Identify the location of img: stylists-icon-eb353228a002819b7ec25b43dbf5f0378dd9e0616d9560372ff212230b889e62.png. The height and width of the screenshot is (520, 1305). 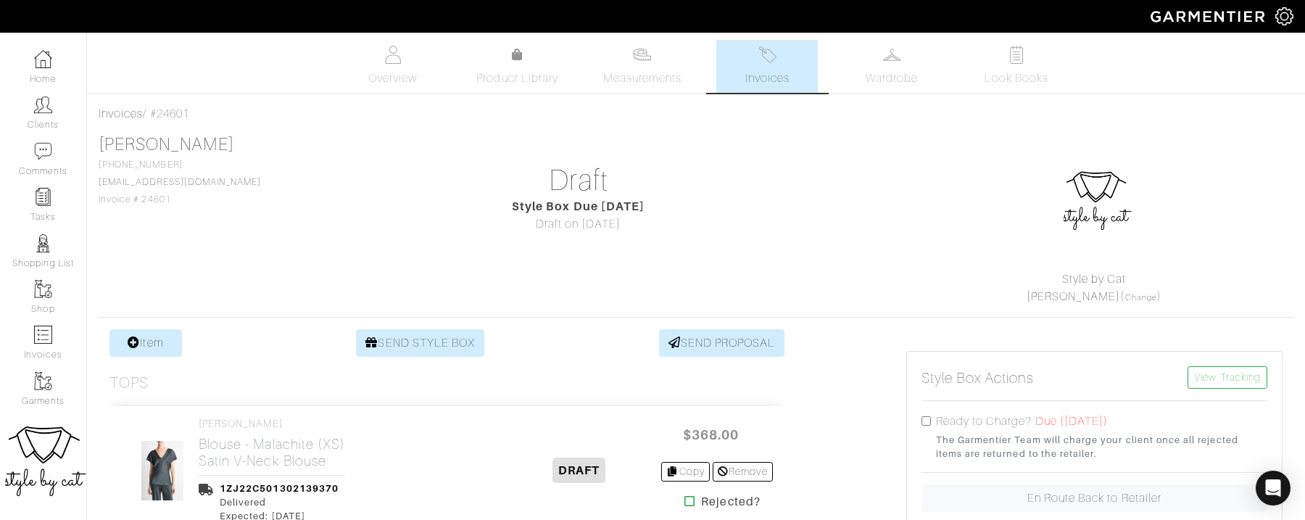
(43, 243).